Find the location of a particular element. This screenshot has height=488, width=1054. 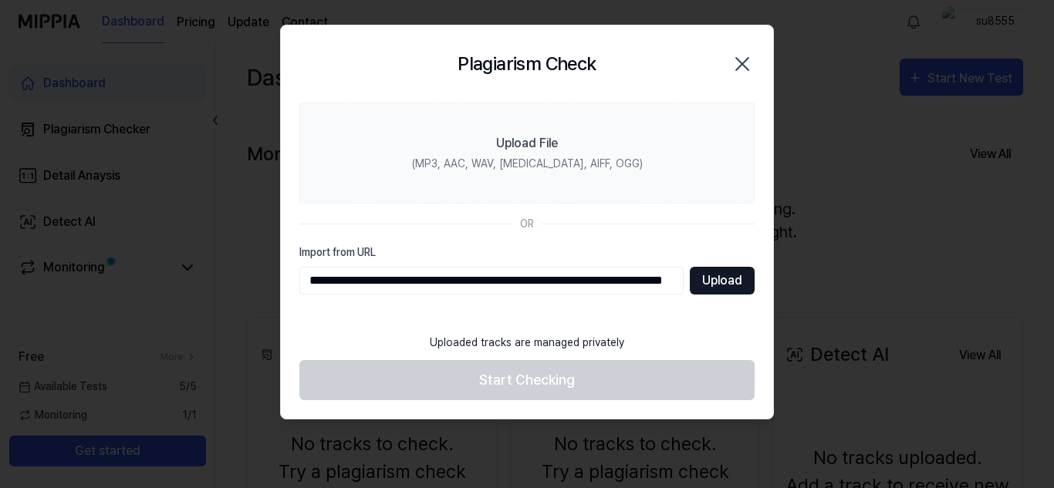

div: OR is located at coordinates (527, 224).